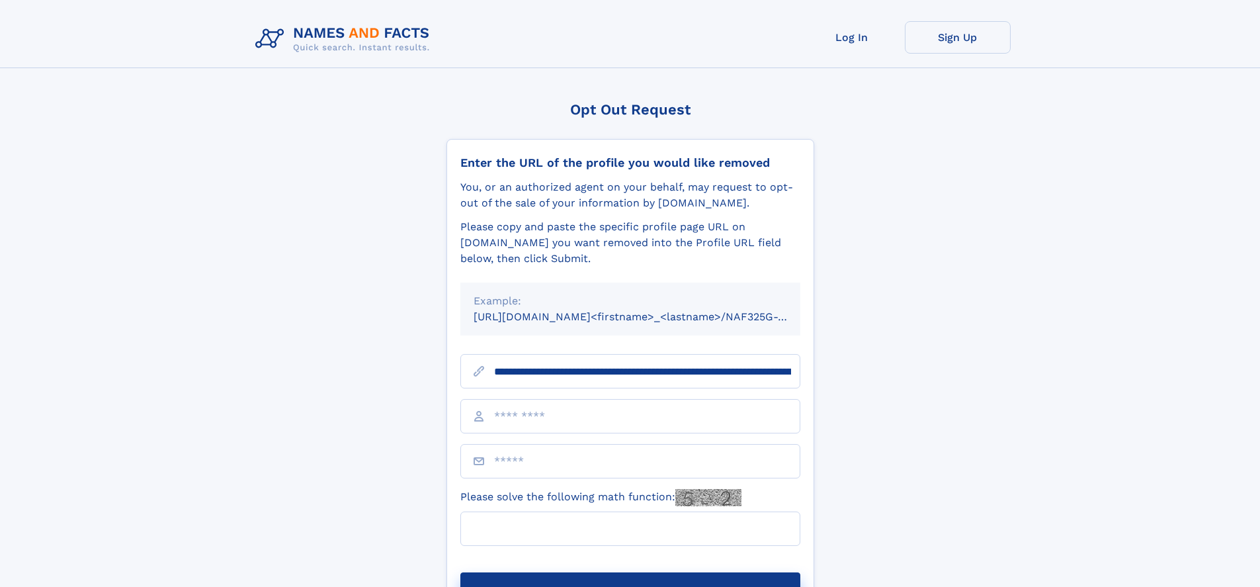  I want to click on div: Enter the URL of the profile you would like removed, so click(630, 163).